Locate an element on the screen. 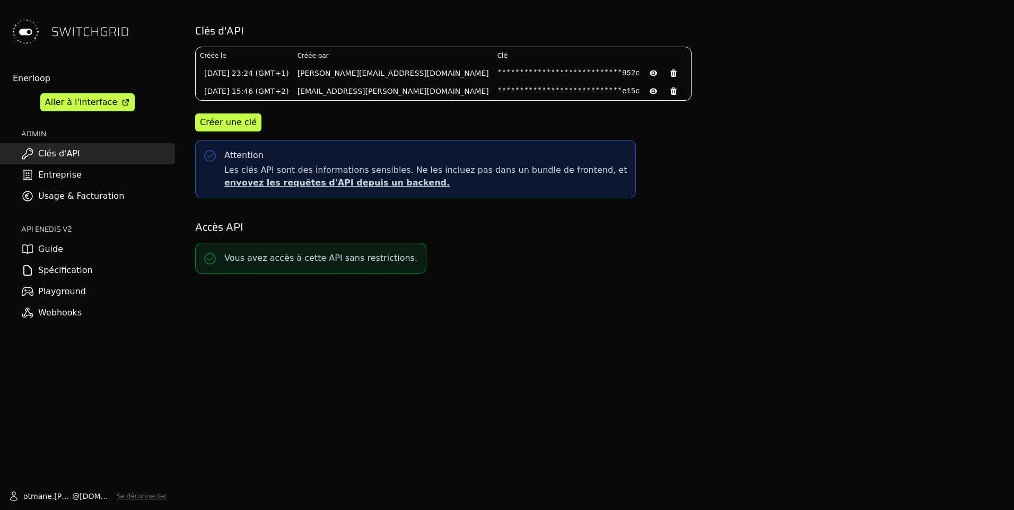 This screenshot has width=1014, height=510. h2: ADMIN is located at coordinates (98, 134).